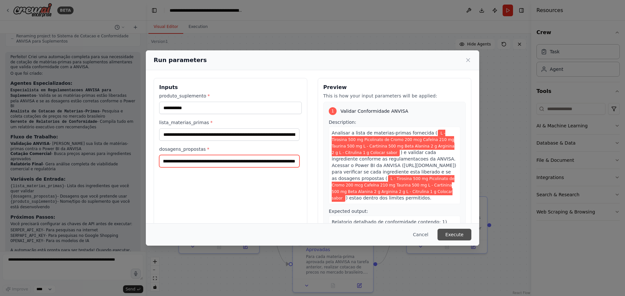 This screenshot has height=296, width=625. Describe the element at coordinates (420, 235) in the screenshot. I see `button: Cancel` at that location.